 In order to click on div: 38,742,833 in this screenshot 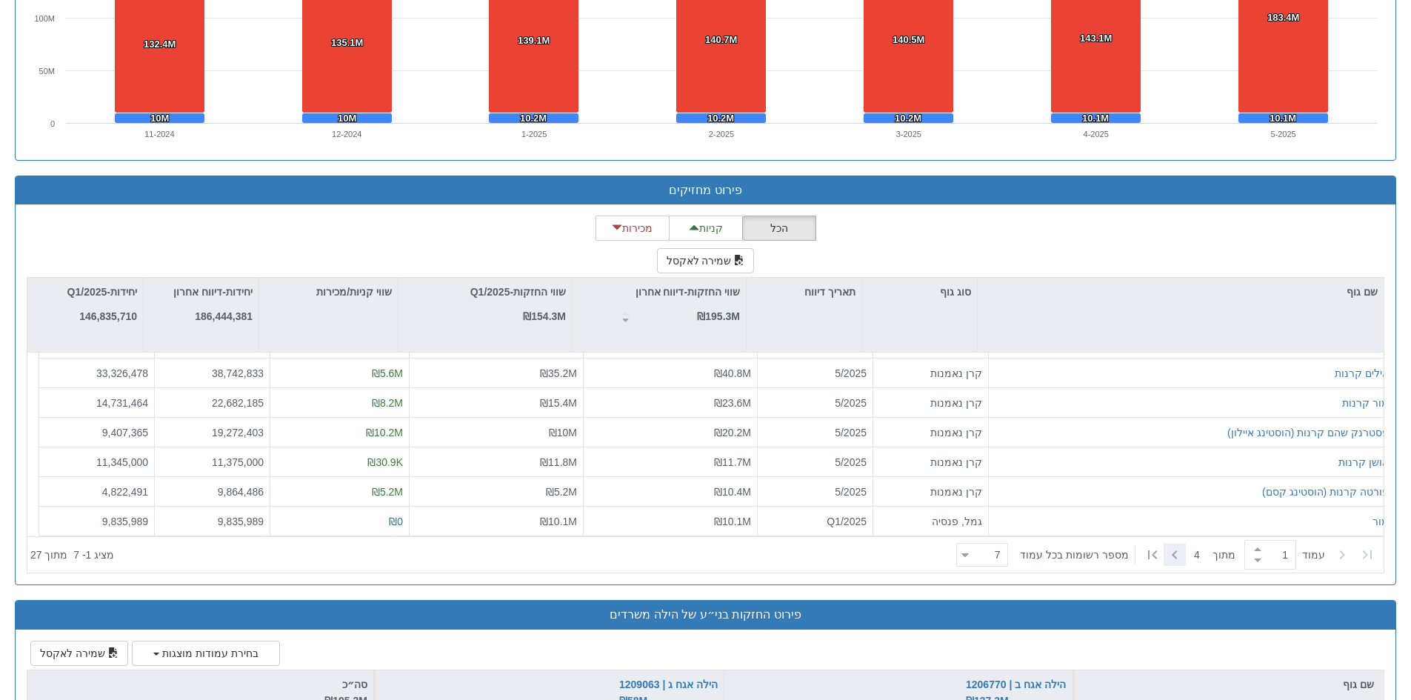, I will do `click(212, 373)`.